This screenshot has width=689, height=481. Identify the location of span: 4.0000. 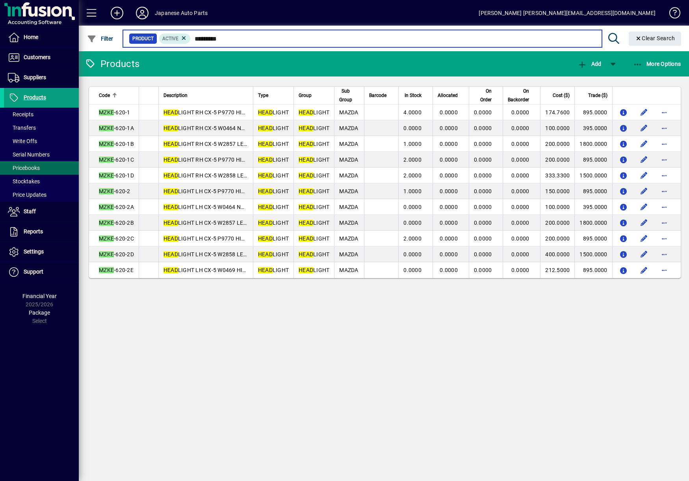
(412, 112).